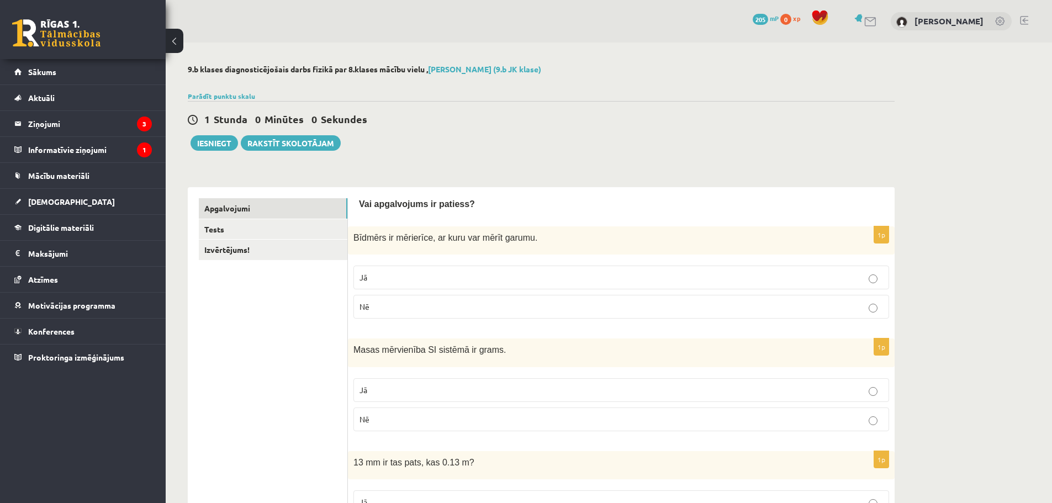 This screenshot has width=1052, height=503. What do you see at coordinates (83, 357) in the screenshot?
I see `a: Proktoringa izmēģinājums` at bounding box center [83, 357].